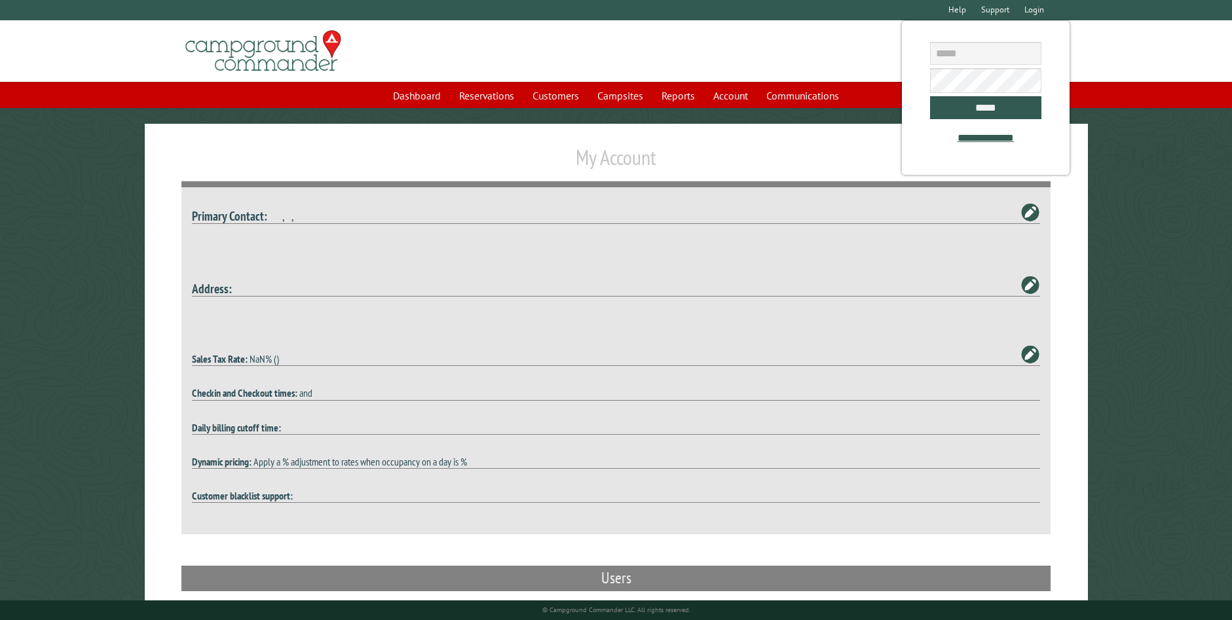 Image resolution: width=1232 pixels, height=620 pixels. What do you see at coordinates (263, 51) in the screenshot?
I see `img: Campground Commander` at bounding box center [263, 51].